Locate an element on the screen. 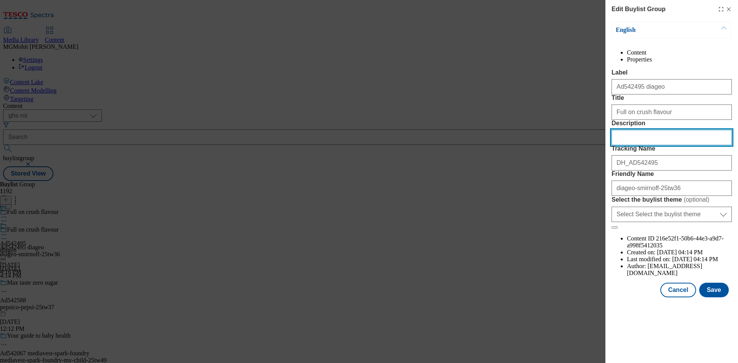 This screenshot has height=363, width=738. button: Cancel is located at coordinates (678, 290).